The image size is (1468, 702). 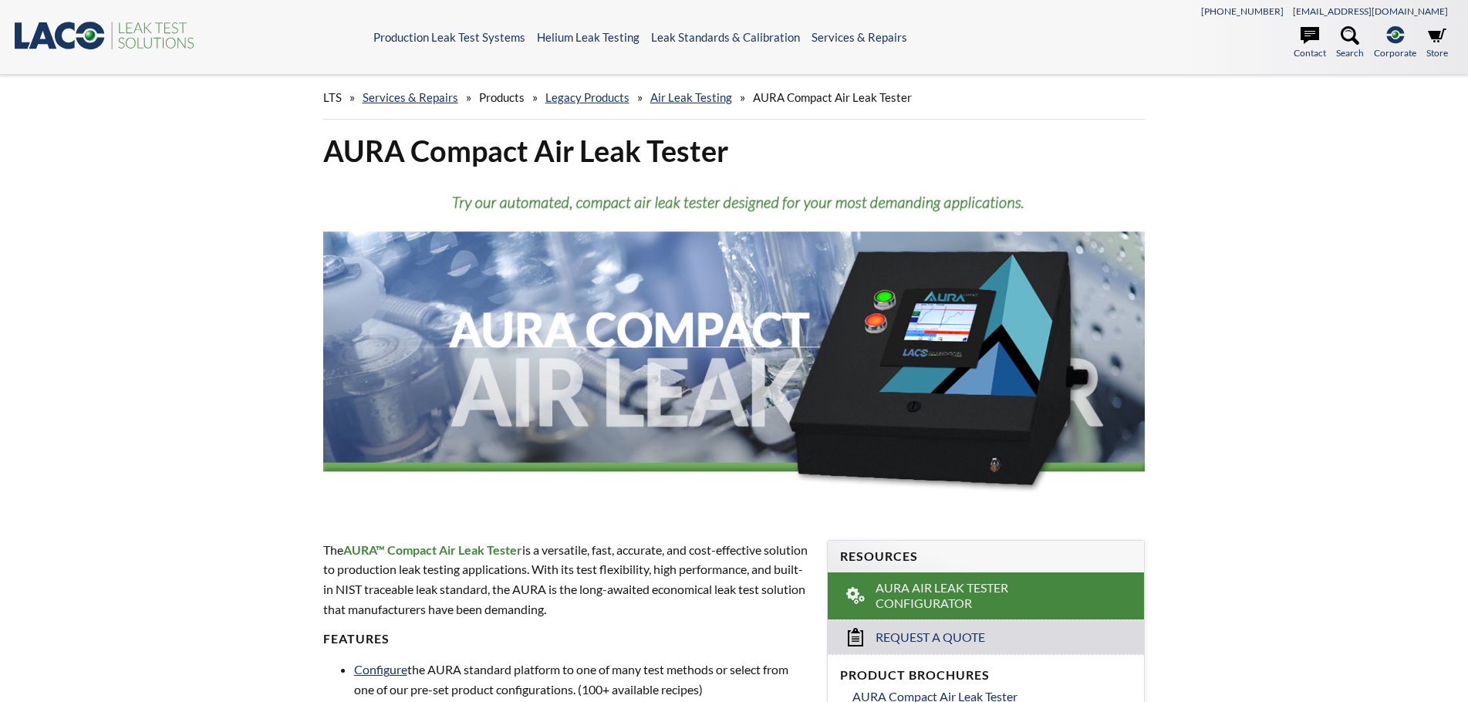 I want to click on a: Helium Leak Testing, so click(x=588, y=37).